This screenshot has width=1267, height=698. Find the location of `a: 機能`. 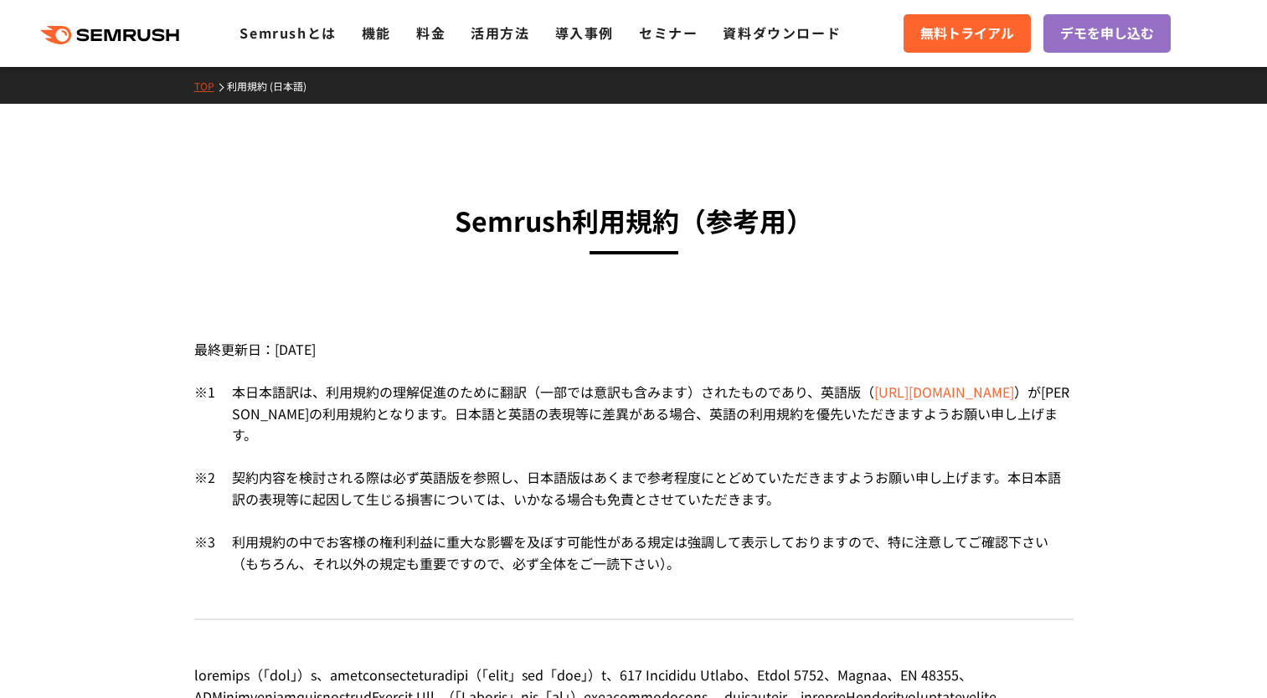

a: 機能 is located at coordinates (376, 33).